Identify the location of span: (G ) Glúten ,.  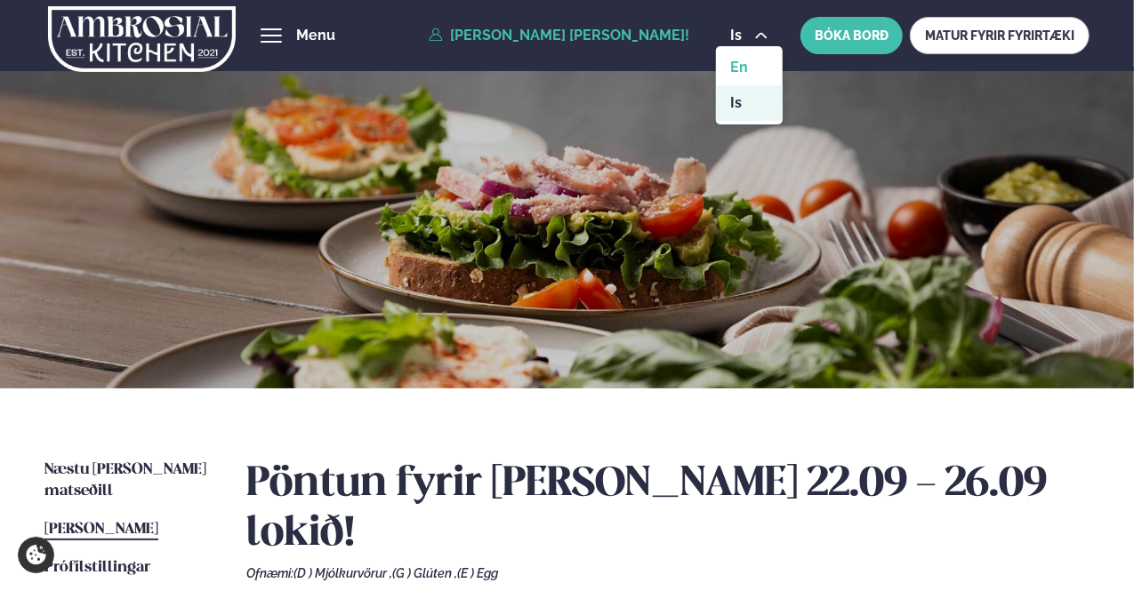
(424, 574).